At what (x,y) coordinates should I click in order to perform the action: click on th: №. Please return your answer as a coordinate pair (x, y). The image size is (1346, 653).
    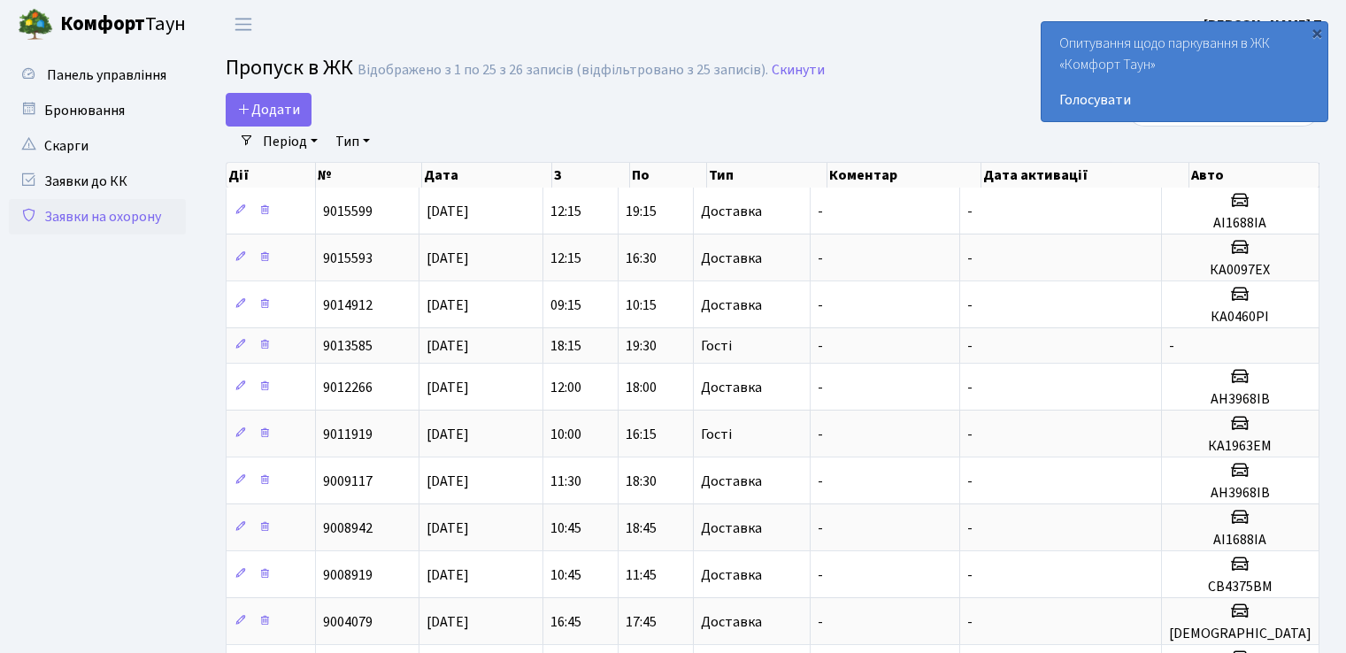
    Looking at the image, I should click on (369, 175).